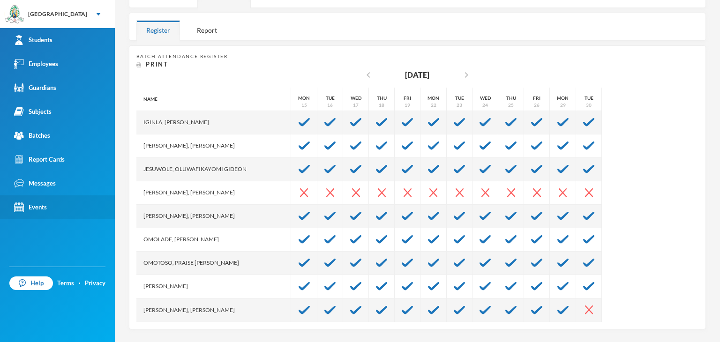 This screenshot has height=342, width=720. Describe the element at coordinates (157, 64) in the screenshot. I see `span: Print` at that location.